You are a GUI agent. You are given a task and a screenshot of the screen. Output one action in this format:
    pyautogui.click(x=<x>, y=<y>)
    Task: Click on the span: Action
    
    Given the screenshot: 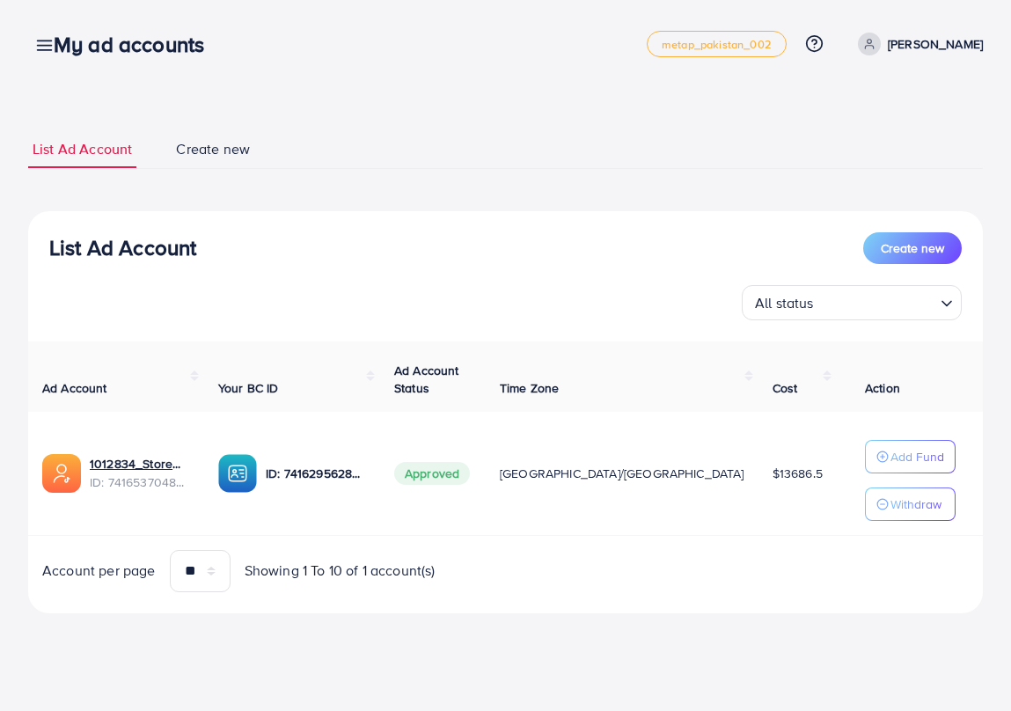 What is the action you would take?
    pyautogui.click(x=883, y=388)
    